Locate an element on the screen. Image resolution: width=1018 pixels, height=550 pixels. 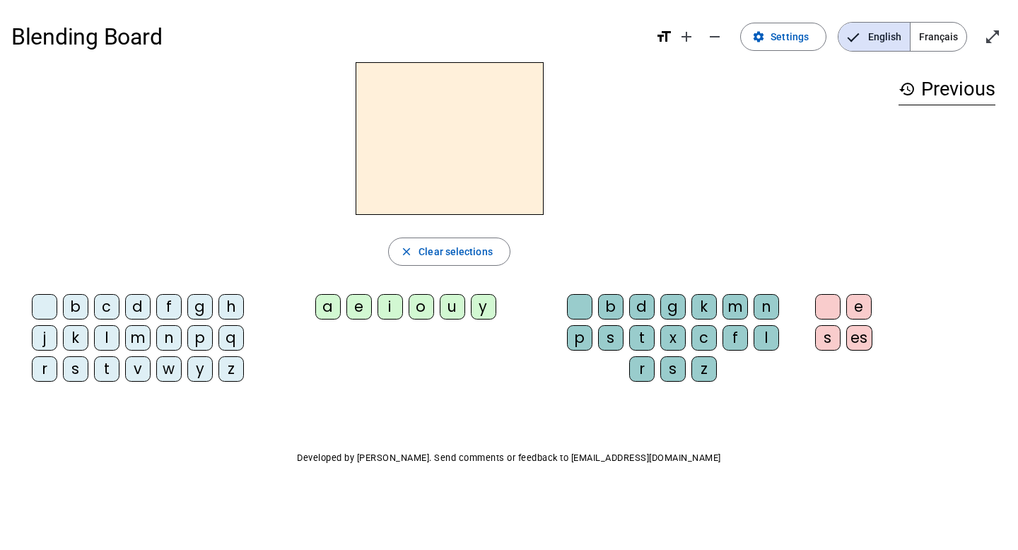
button: Enter full screen is located at coordinates (993, 37).